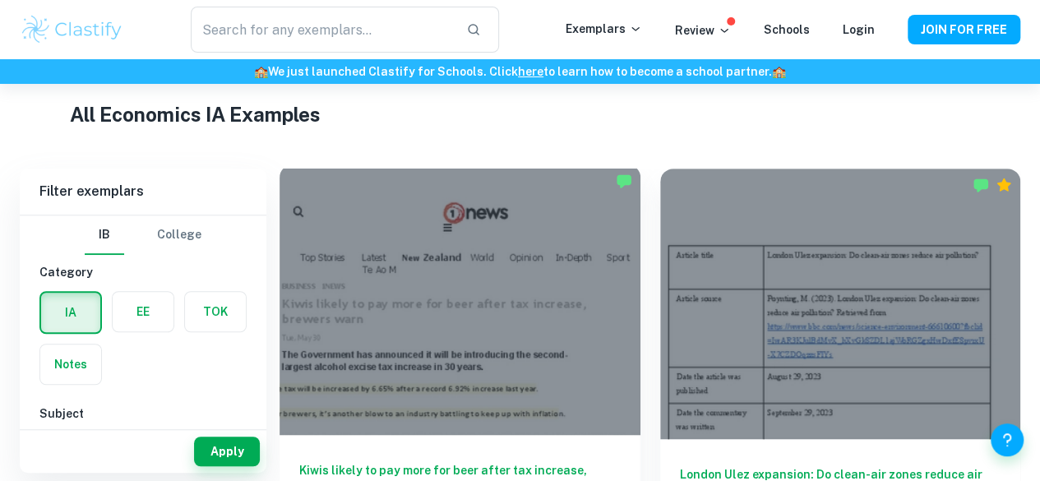  What do you see at coordinates (1007, 440) in the screenshot?
I see `button: Help and Feedback` at bounding box center [1007, 440].